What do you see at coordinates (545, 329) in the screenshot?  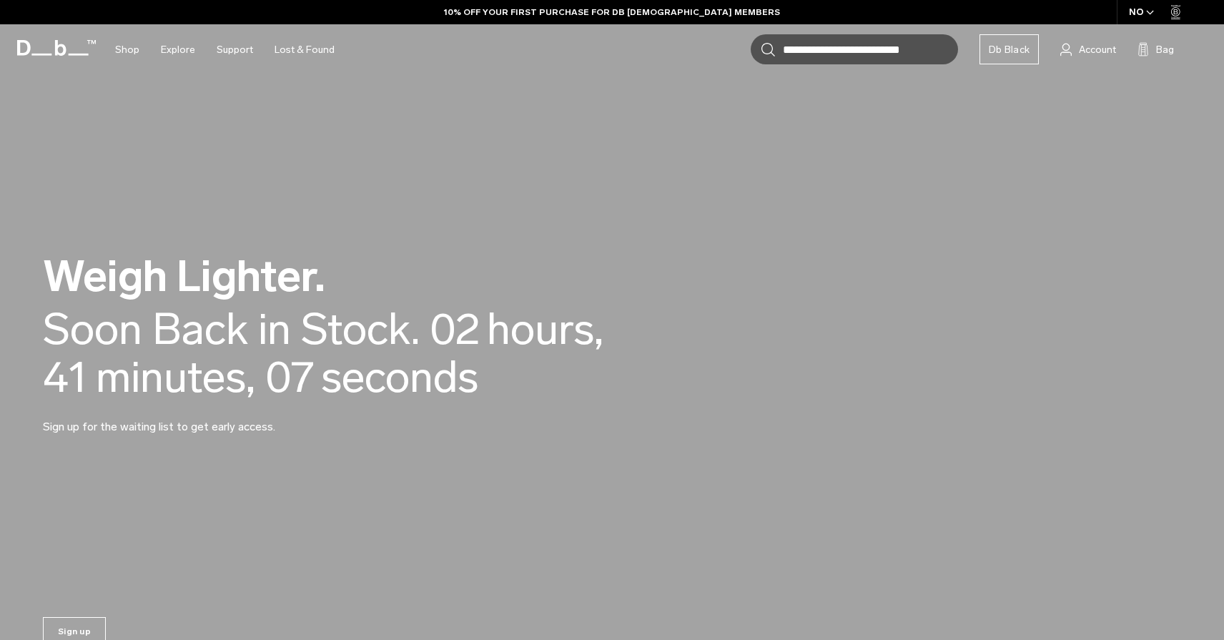 I see `span: hours,` at bounding box center [545, 329].